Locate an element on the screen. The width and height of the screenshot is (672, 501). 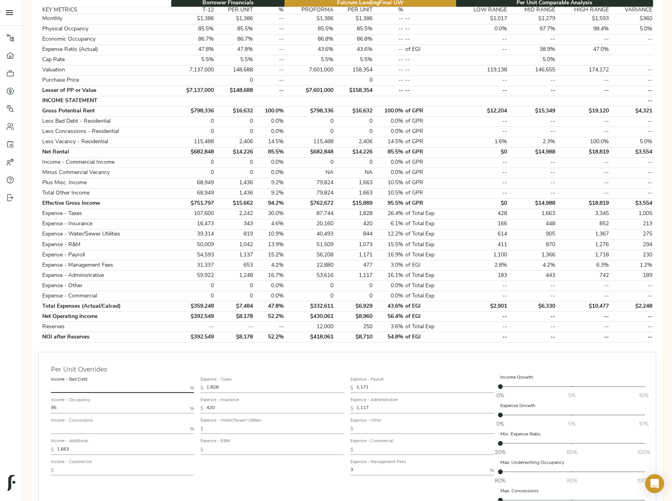
td: $751,797 is located at coordinates (193, 204).